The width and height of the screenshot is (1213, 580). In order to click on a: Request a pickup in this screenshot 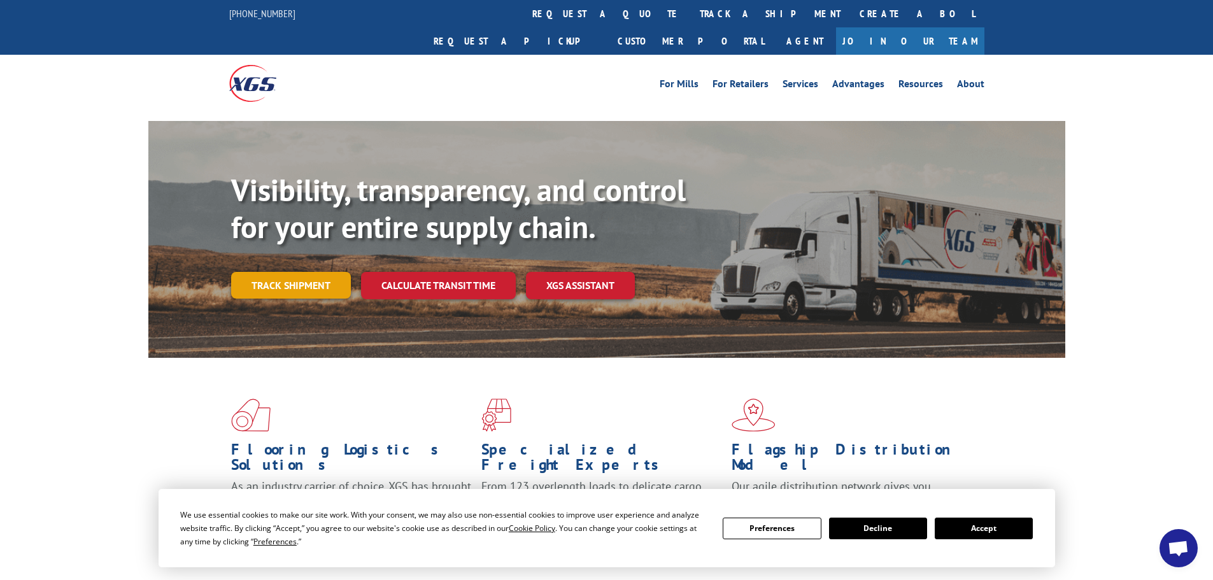, I will do `click(516, 41)`.